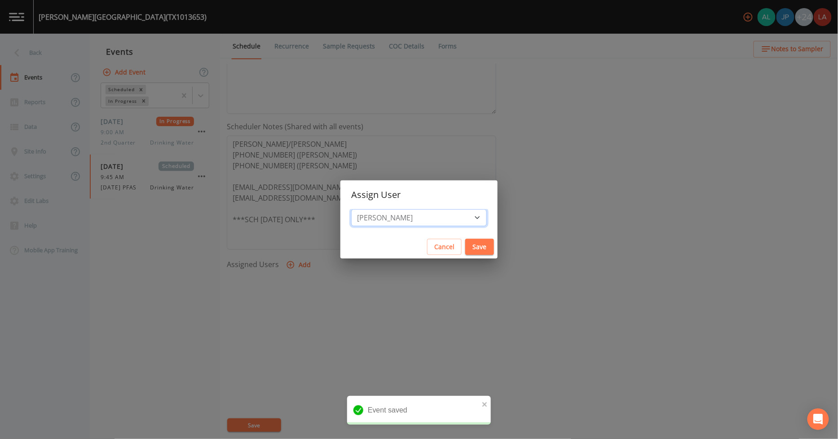 This screenshot has width=838, height=439. Describe the element at coordinates (419, 410) in the screenshot. I see `div: Event saved` at that location.